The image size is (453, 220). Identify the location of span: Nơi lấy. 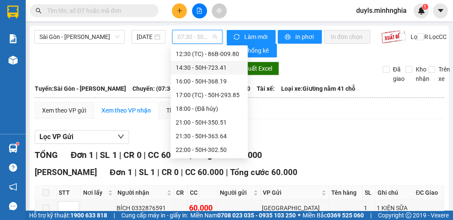
(95, 193).